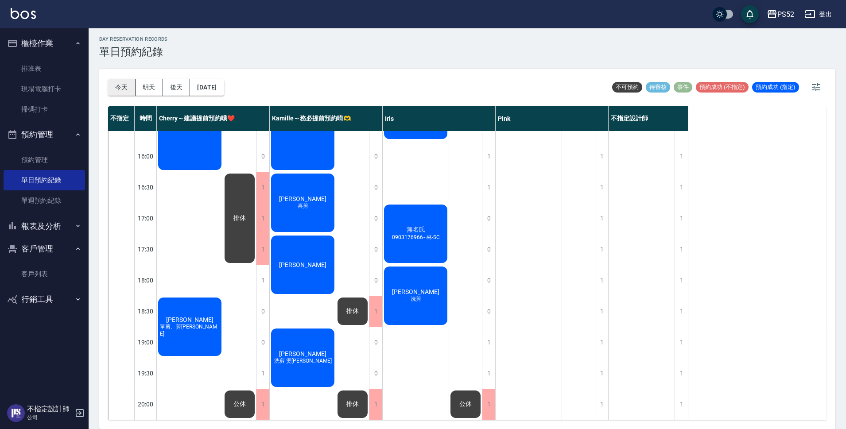 This screenshot has height=429, width=846. I want to click on div: 20:00, so click(146, 404).